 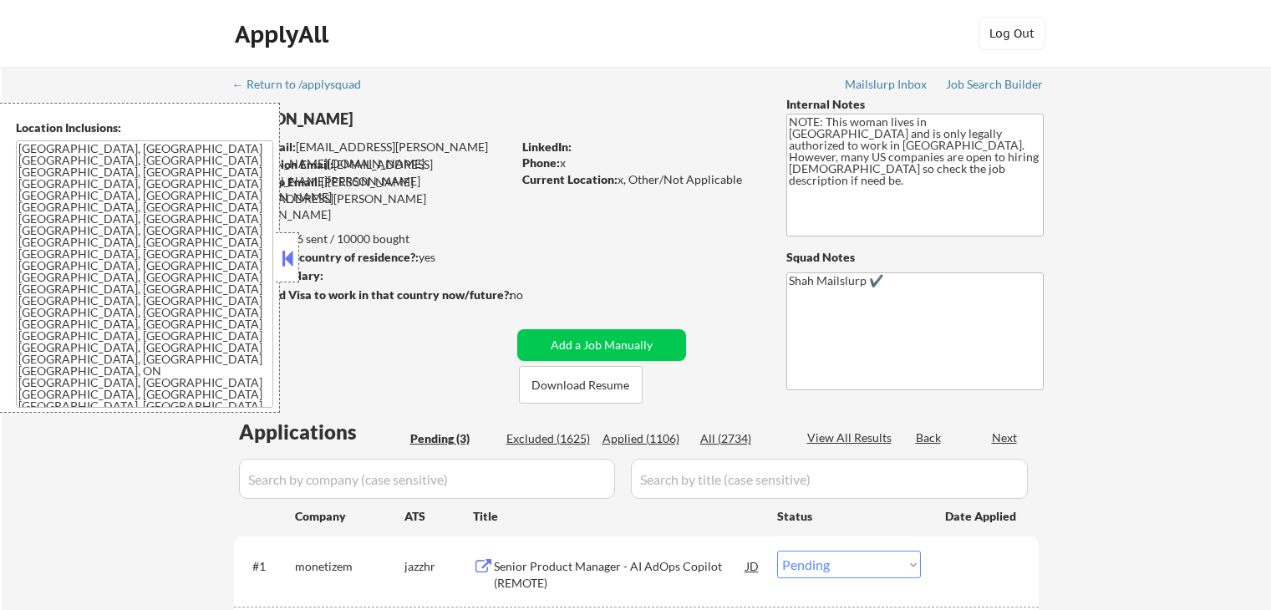 I want to click on div: yes, so click(x=369, y=257).